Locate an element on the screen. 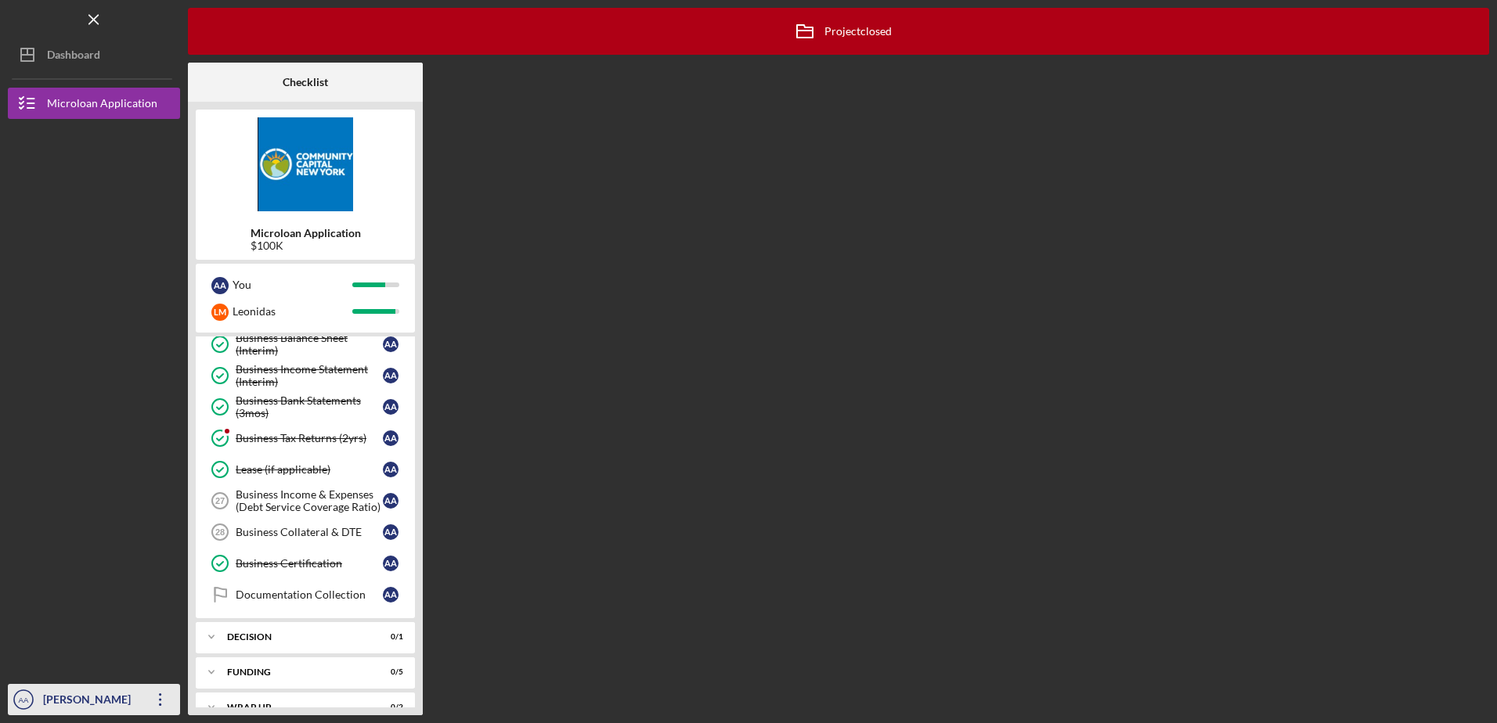 The image size is (1497, 723). div: Business Tax Returns (2yrs) is located at coordinates (309, 438).